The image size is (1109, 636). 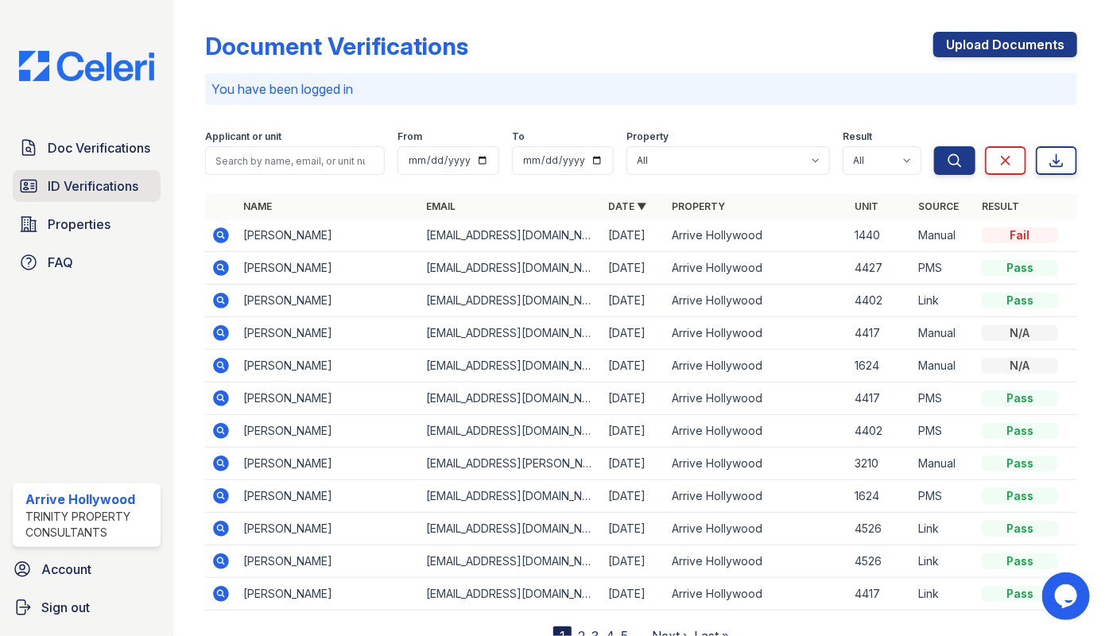 What do you see at coordinates (699, 206) in the screenshot?
I see `a: Property` at bounding box center [699, 206].